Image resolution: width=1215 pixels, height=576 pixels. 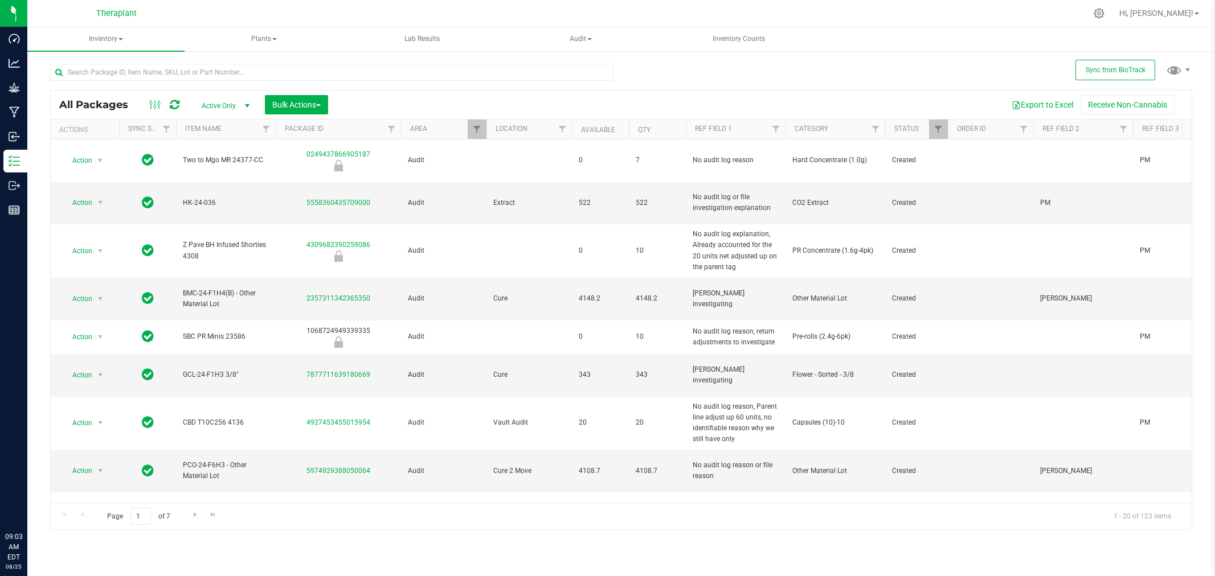 What do you see at coordinates (511, 129) in the screenshot?
I see `a: Location` at bounding box center [511, 129].